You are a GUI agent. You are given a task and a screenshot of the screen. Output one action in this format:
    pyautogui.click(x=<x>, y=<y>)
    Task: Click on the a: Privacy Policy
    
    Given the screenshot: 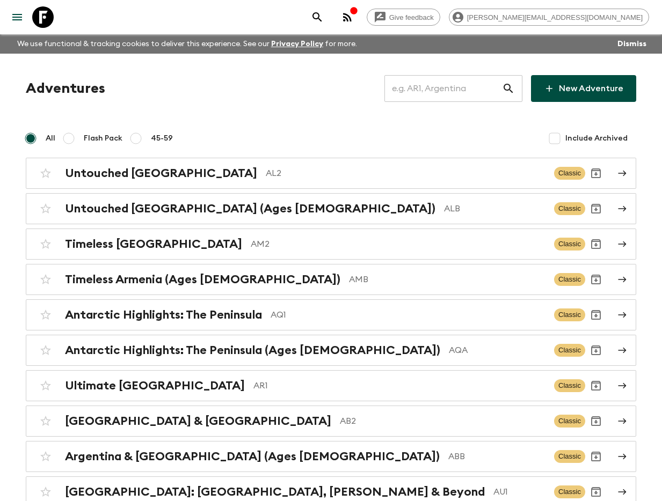 What is the action you would take?
    pyautogui.click(x=297, y=44)
    